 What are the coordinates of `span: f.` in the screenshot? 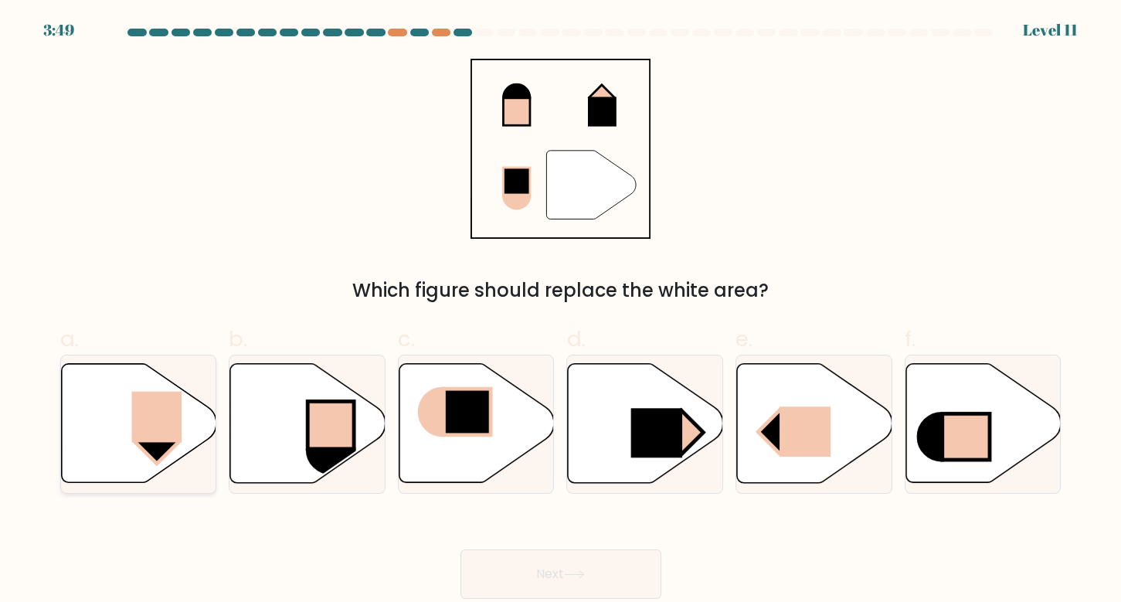 It's located at (910, 338).